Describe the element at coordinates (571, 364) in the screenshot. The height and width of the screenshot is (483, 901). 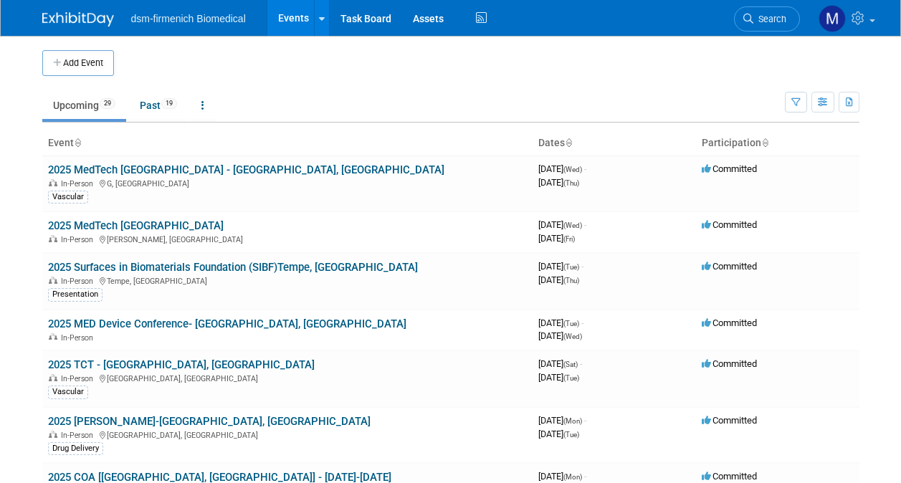
I see `span: (Sat)` at that location.